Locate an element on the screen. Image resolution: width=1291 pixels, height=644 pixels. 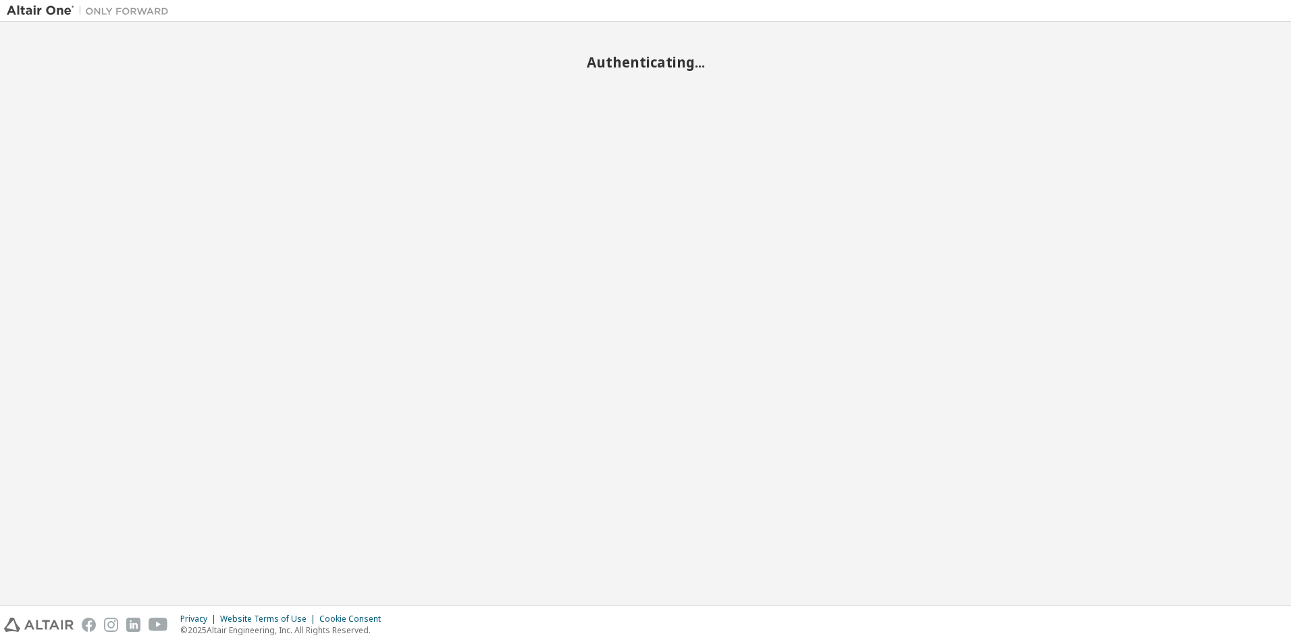
div: Privacy is located at coordinates (200, 619).